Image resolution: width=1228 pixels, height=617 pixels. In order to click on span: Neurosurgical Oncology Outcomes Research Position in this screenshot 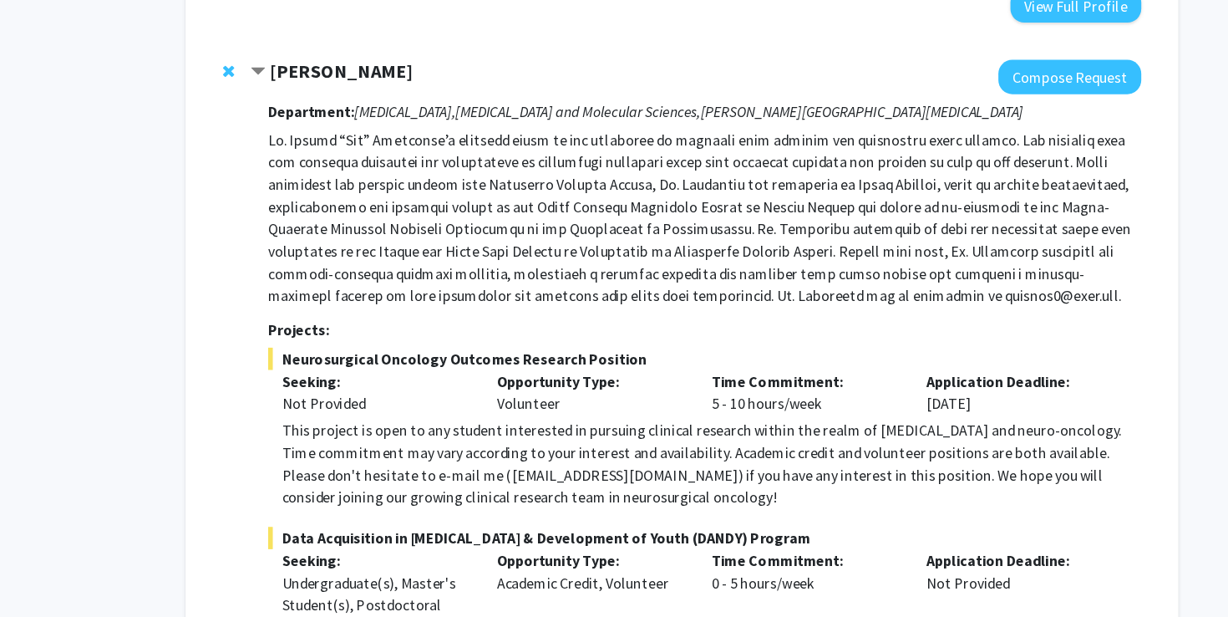, I will do `click(634, 384)`.